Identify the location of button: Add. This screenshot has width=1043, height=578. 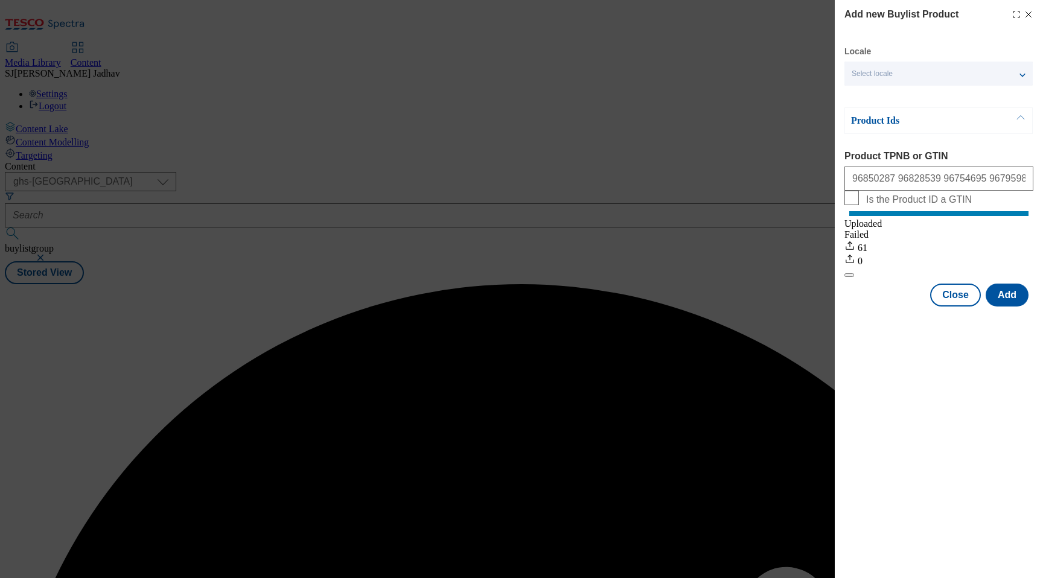
(1006, 295).